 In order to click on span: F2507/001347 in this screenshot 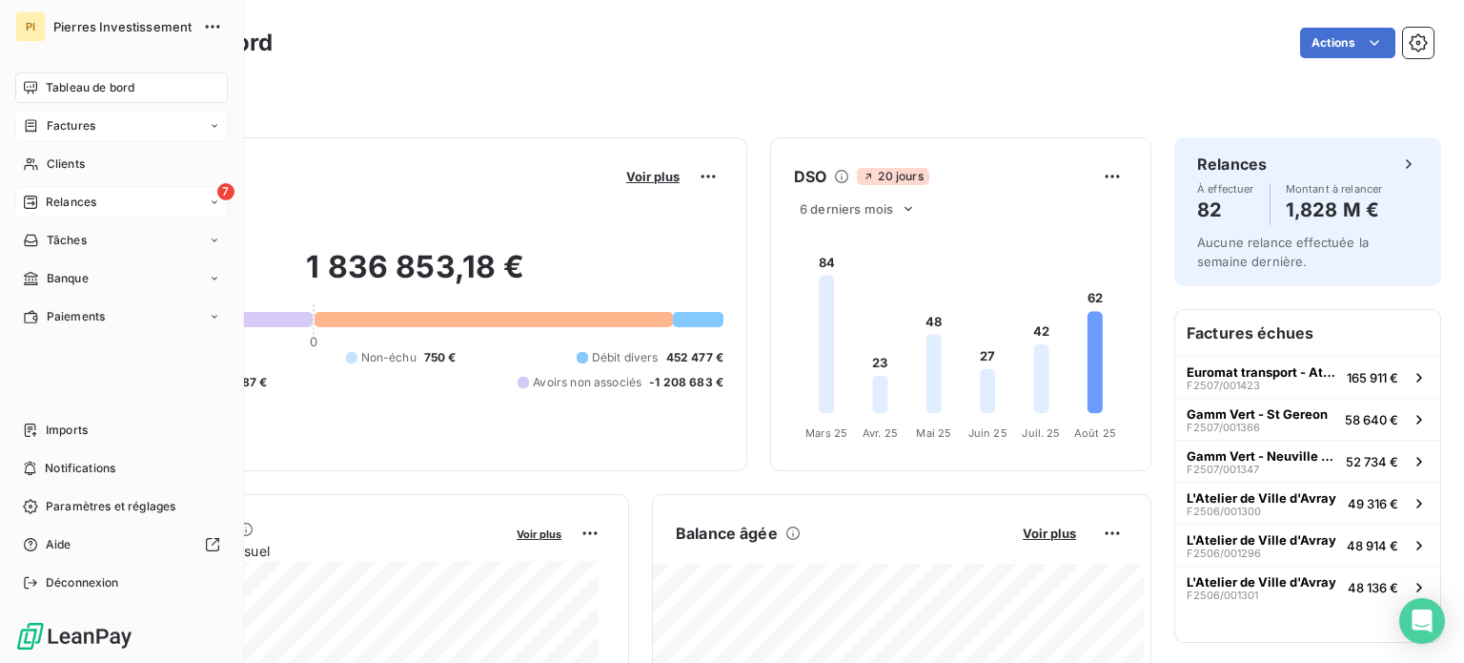, I will do `click(1223, 469)`.